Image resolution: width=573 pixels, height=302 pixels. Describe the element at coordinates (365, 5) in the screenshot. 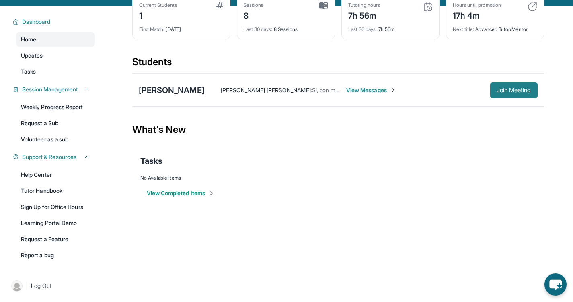

I see `div: Tutoring hours` at that location.